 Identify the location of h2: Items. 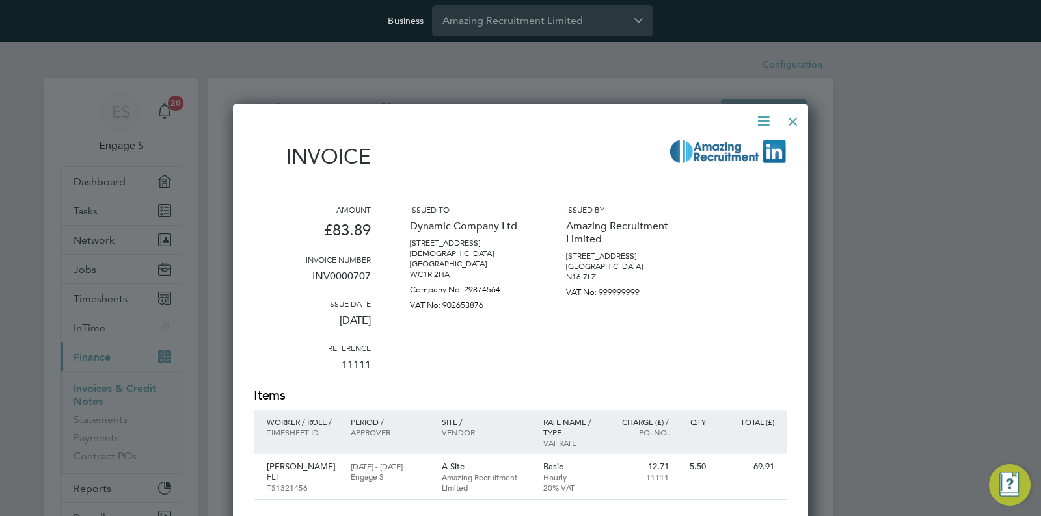
(520, 396).